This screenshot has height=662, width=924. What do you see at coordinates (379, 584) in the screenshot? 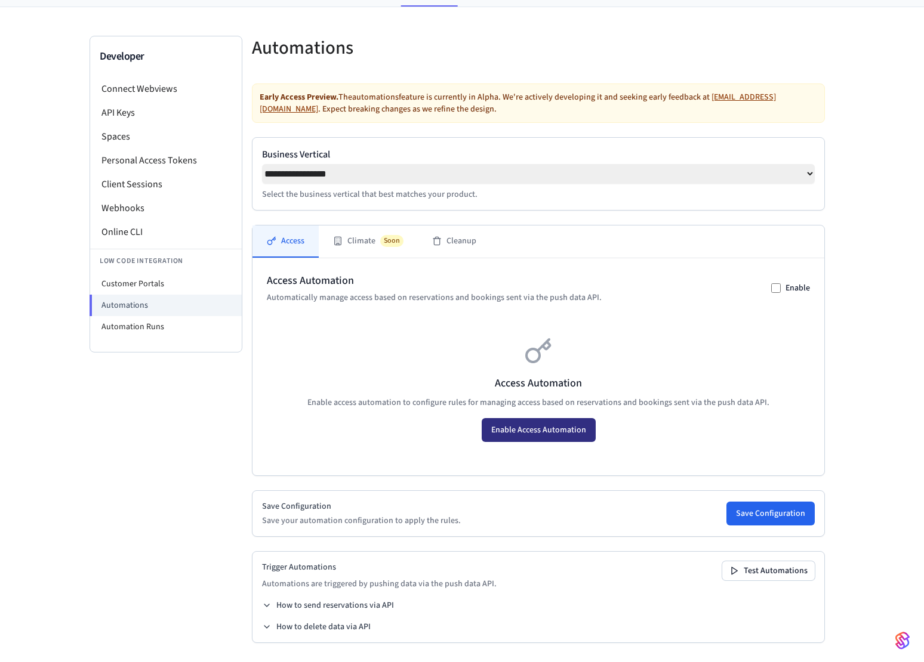
I see `p: Automations are triggered by pushing data via the push data API.` at bounding box center [379, 584].